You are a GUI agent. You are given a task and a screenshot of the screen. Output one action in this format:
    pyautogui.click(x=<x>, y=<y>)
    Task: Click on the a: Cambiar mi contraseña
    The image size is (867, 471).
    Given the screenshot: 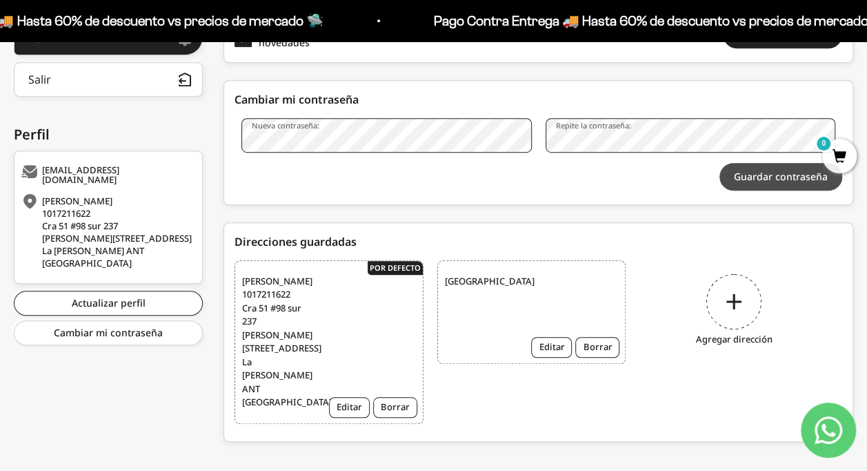 What is the action you would take?
    pyautogui.click(x=108, y=333)
    